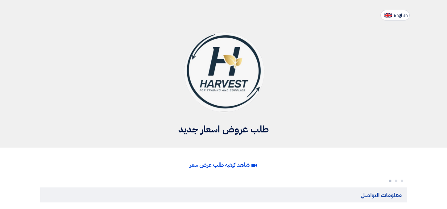 The height and width of the screenshot is (209, 447). What do you see at coordinates (388, 15) in the screenshot?
I see `img: en-US.png` at bounding box center [388, 15].